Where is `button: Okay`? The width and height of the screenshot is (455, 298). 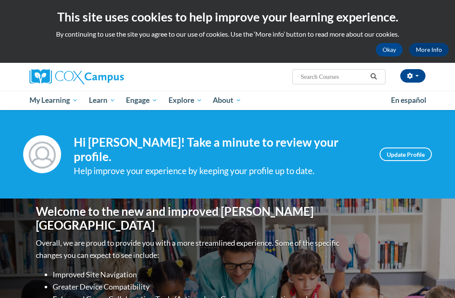 button: Okay is located at coordinates (390, 50).